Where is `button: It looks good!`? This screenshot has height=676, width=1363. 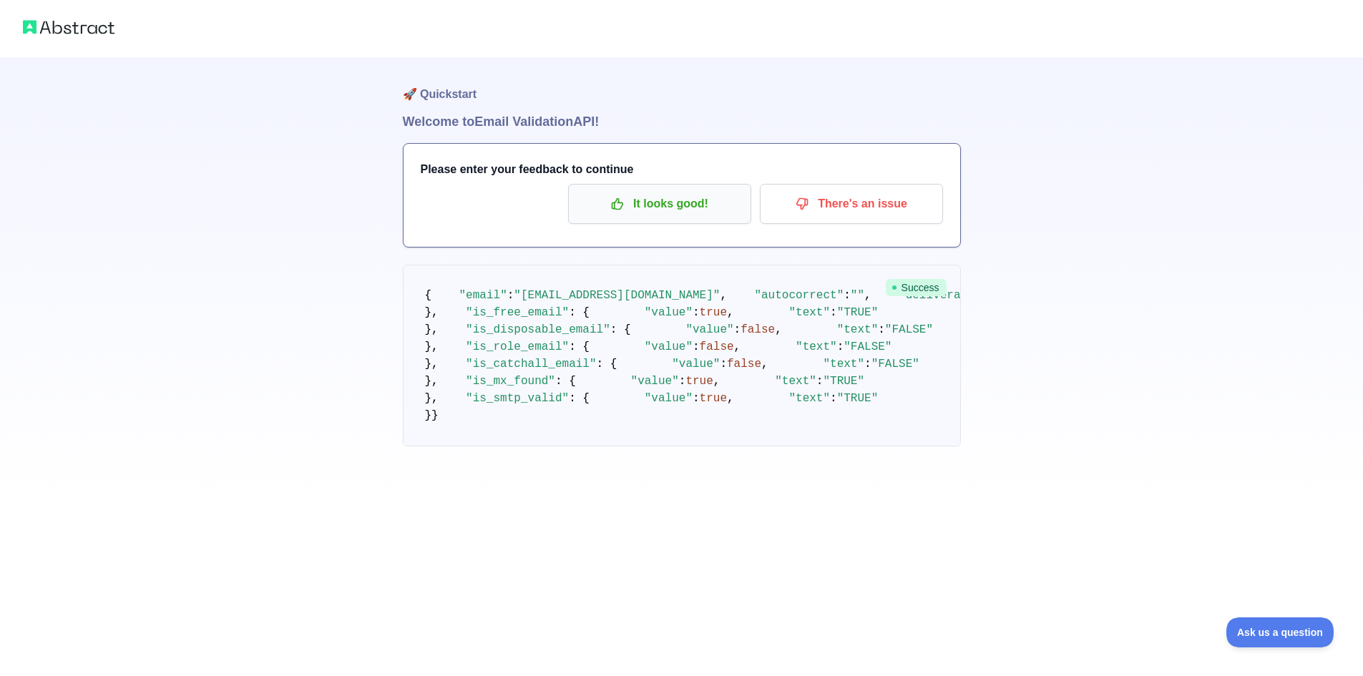 button: It looks good! is located at coordinates (660, 204).